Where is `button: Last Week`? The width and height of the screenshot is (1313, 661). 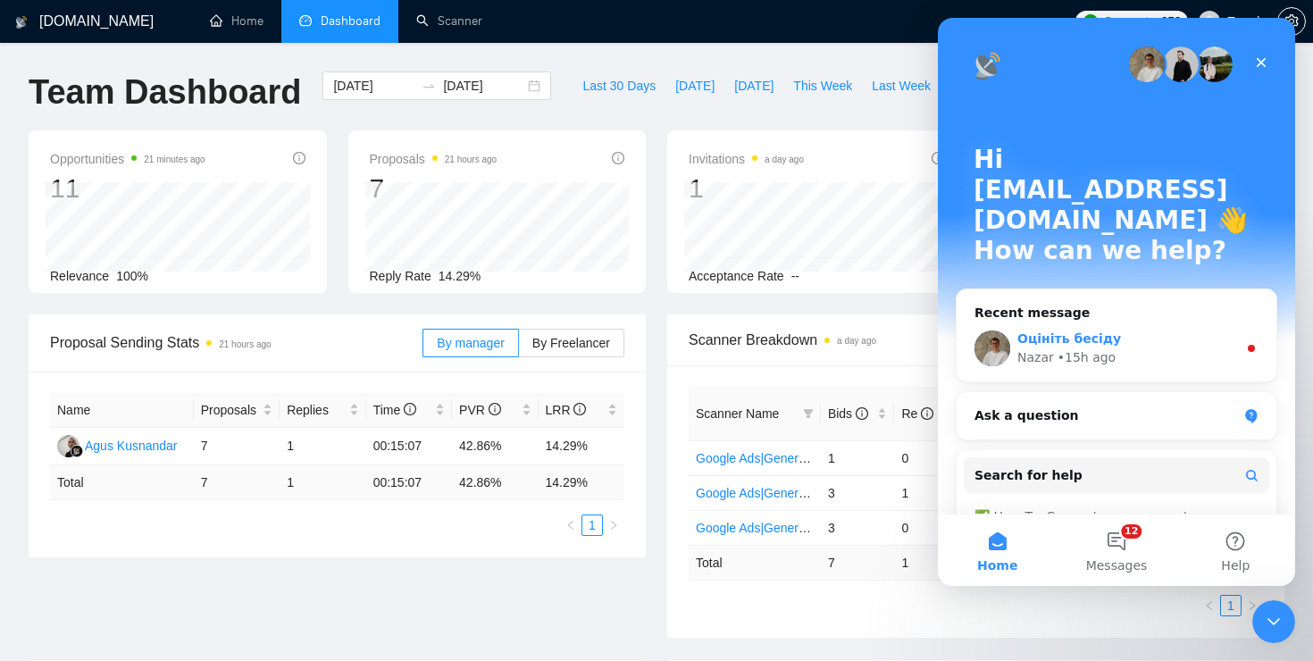 button: Last Week is located at coordinates (901, 86).